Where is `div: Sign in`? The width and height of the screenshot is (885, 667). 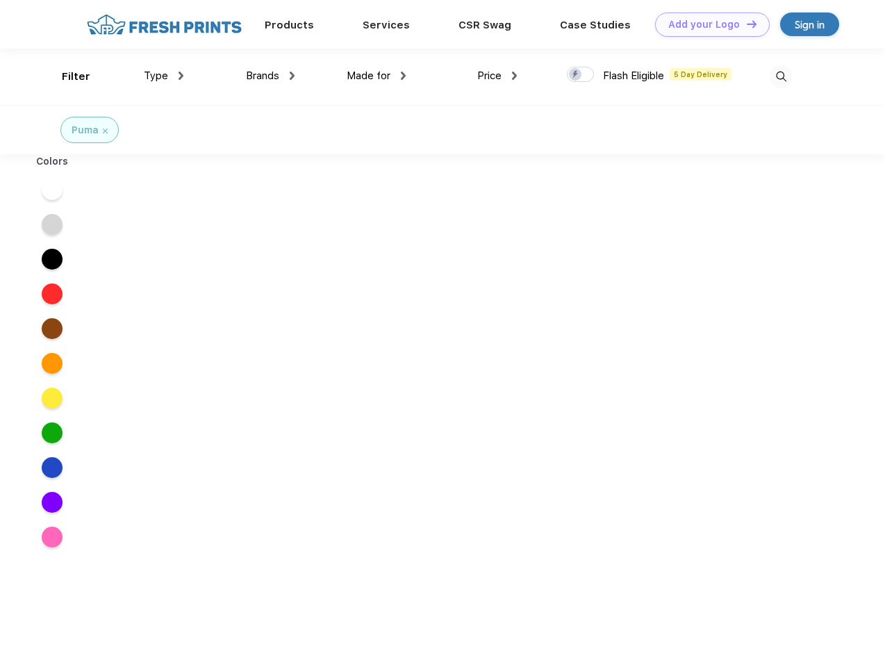 div: Sign in is located at coordinates (810, 24).